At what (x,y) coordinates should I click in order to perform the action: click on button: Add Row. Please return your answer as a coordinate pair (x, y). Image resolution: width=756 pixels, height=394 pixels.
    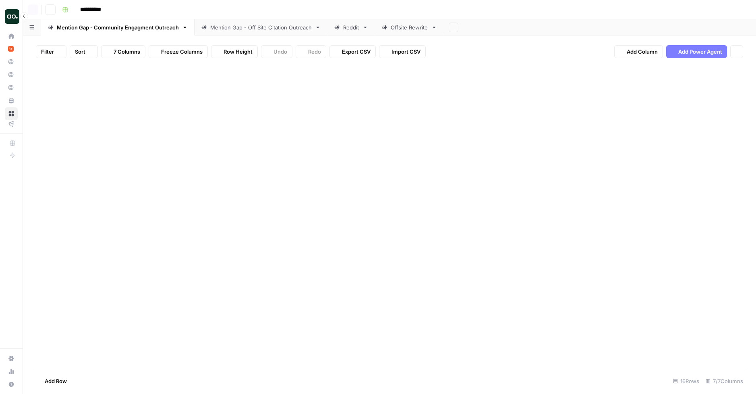
    Looking at the image, I should click on (52, 381).